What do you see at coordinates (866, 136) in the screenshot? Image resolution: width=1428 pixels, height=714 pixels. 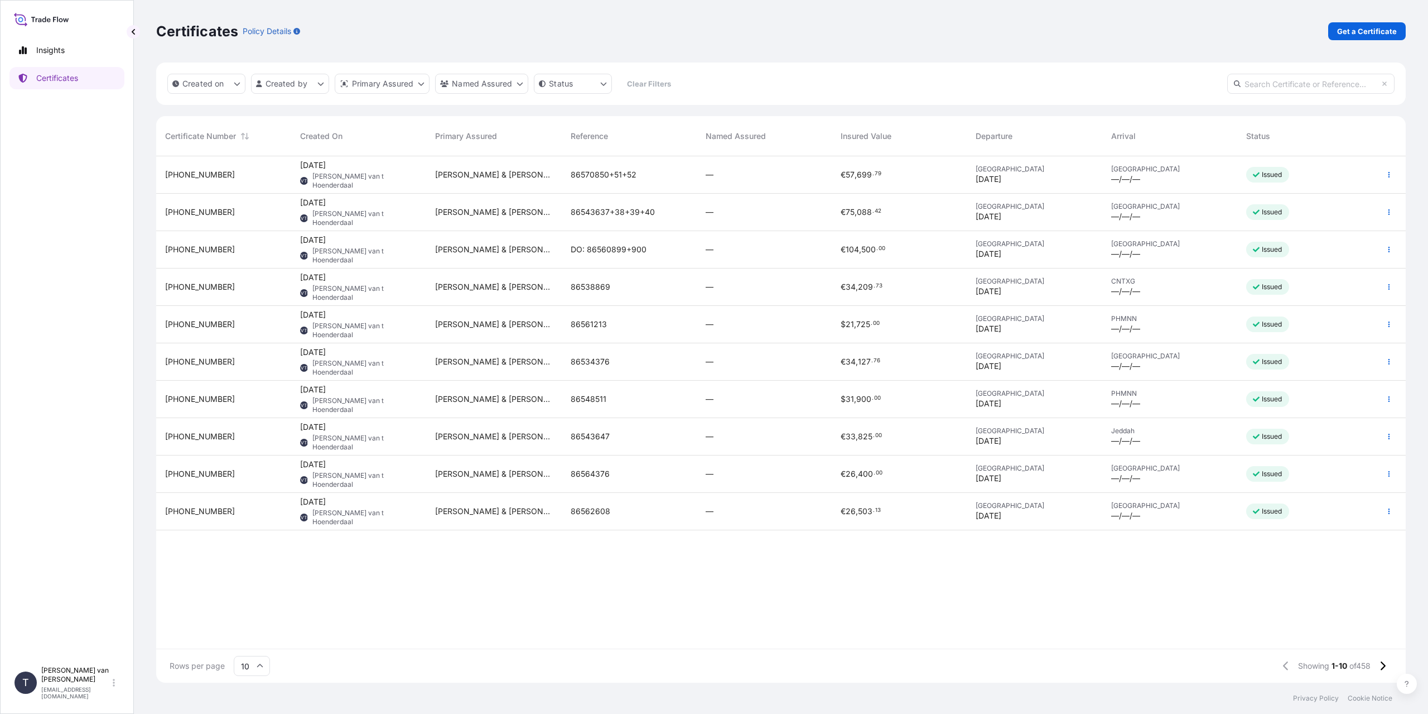 I see `span: Insured Value` at bounding box center [866, 136].